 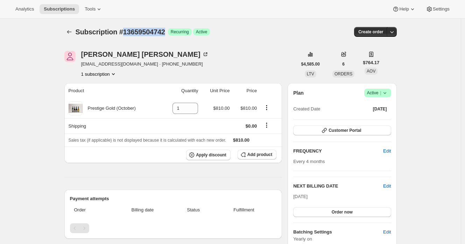 What do you see at coordinates (93, 9) in the screenshot?
I see `button: Tools` at bounding box center [93, 9].